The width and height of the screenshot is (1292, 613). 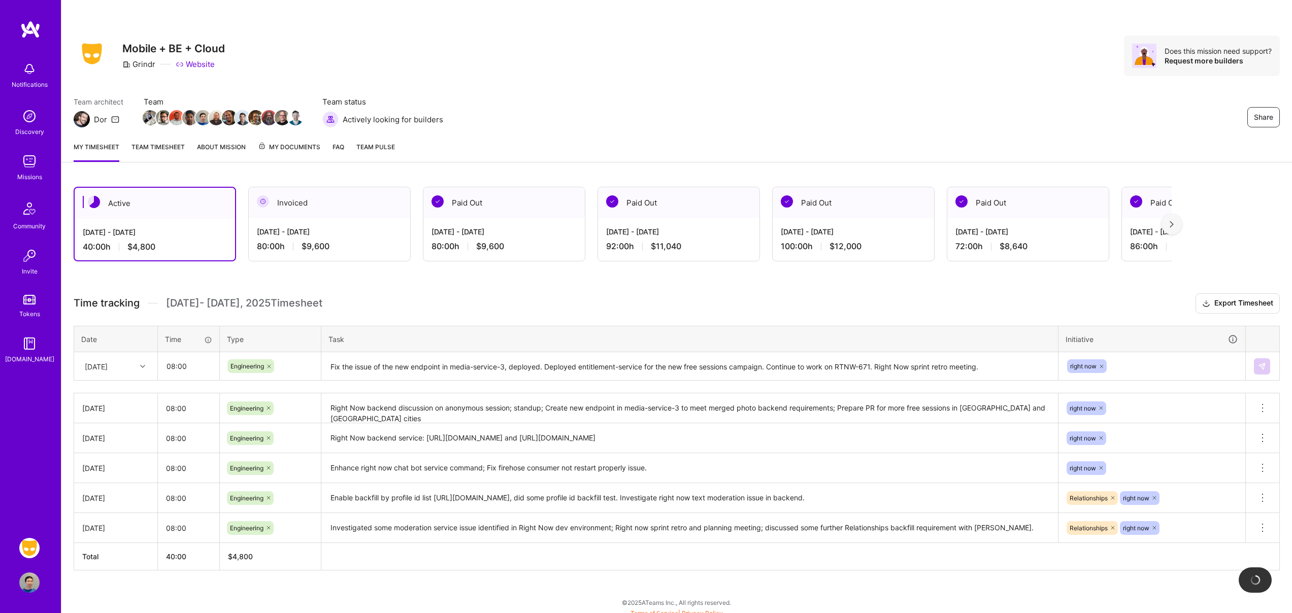 I want to click on div: Discovery, so click(x=29, y=132).